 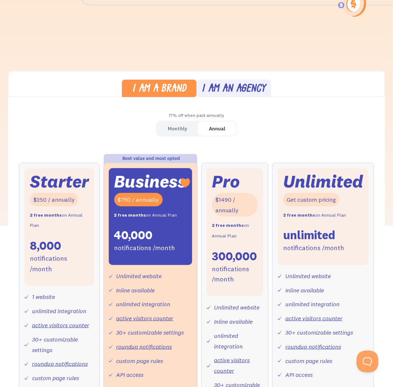 I want to click on div: Starter, so click(x=59, y=181).